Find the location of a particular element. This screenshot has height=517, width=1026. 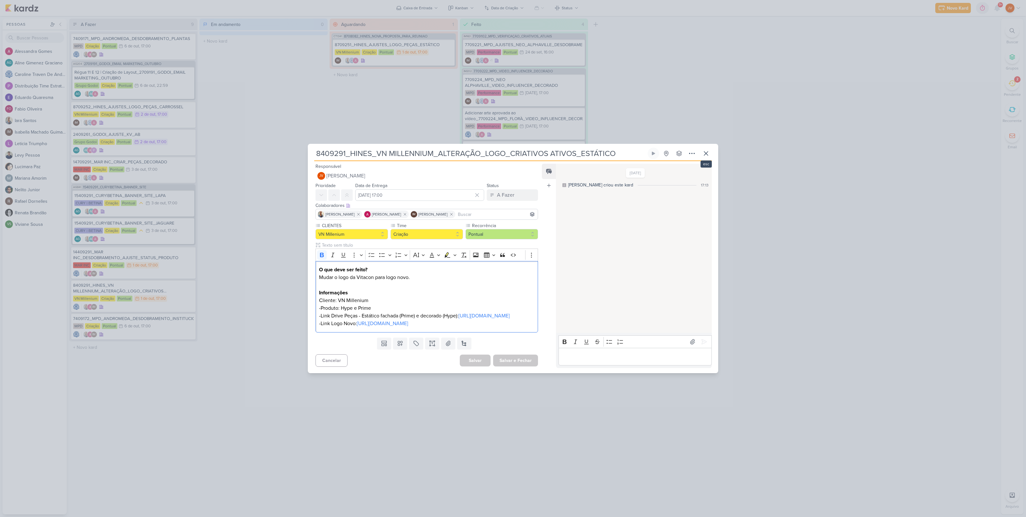

input: Select a date is located at coordinates (420, 195).